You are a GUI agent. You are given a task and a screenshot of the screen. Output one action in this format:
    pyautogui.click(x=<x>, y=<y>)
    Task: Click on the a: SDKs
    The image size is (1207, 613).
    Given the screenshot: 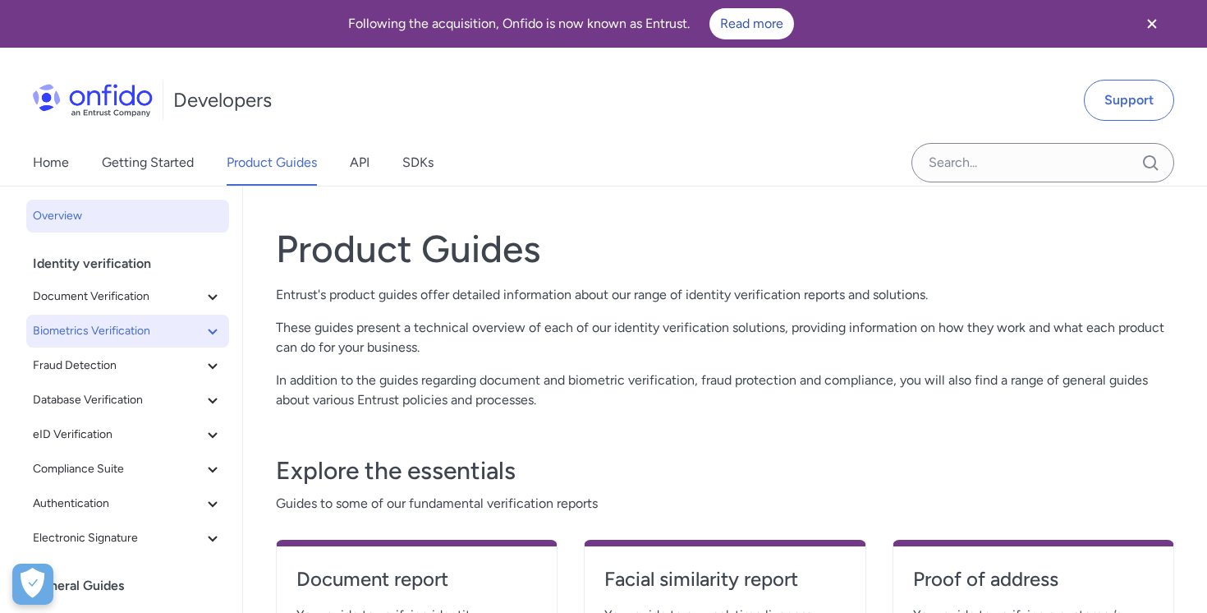 What is the action you would take?
    pyautogui.click(x=418, y=163)
    